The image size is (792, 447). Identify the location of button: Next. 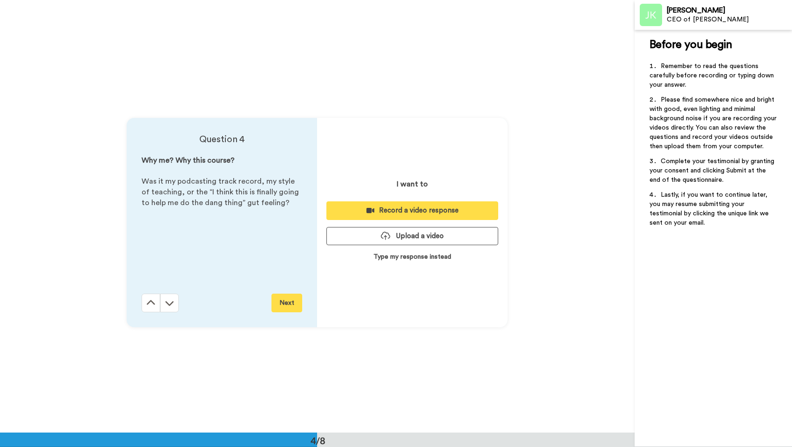
(287, 303).